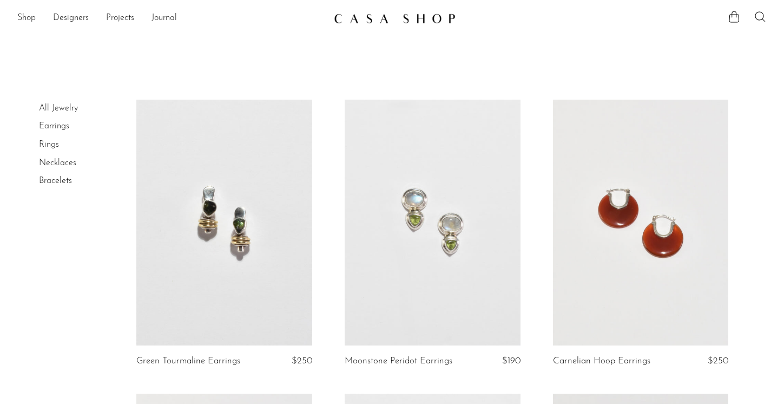 Image resolution: width=784 pixels, height=404 pixels. Describe the element at coordinates (54, 126) in the screenshot. I see `a: Earrings` at that location.